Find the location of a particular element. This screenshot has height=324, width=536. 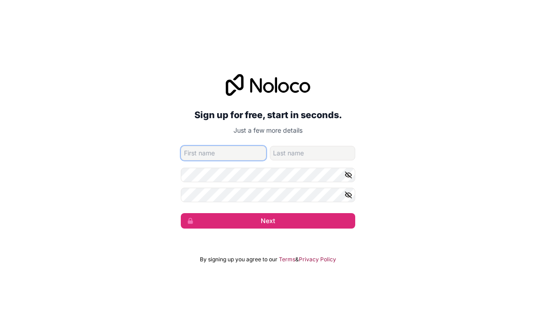

input: Password is located at coordinates (268, 175).